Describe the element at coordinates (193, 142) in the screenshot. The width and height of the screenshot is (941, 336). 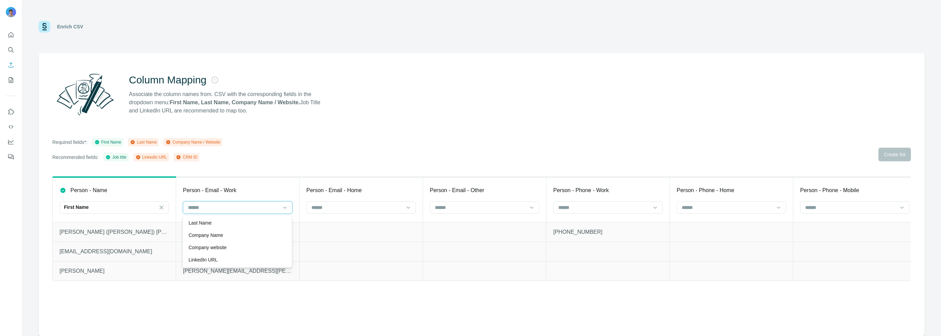
I see `div: Company Name / Website` at that location.